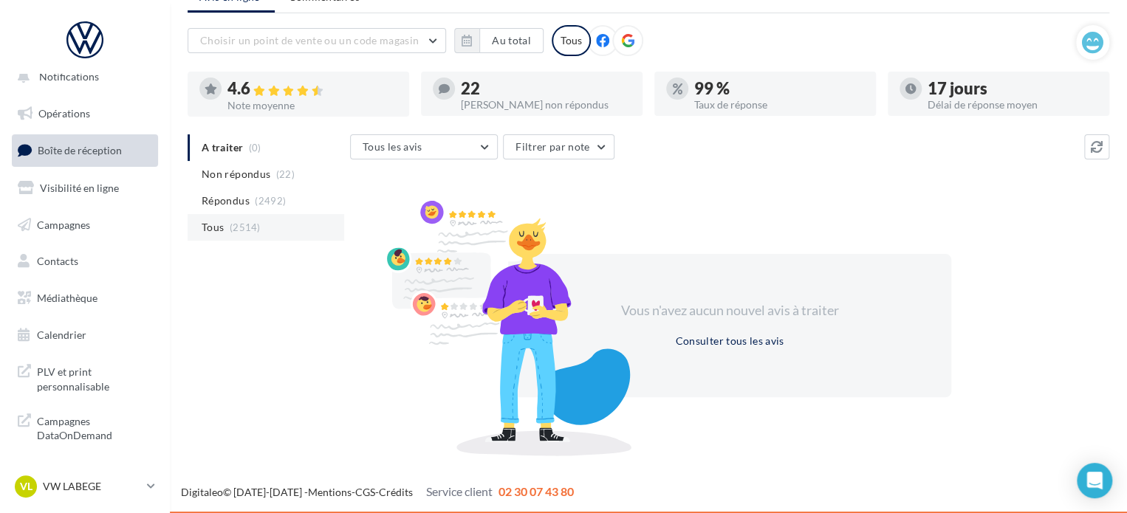 The image size is (1127, 513). Describe the element at coordinates (67, 297) in the screenshot. I see `span: Médiathèque` at that location.